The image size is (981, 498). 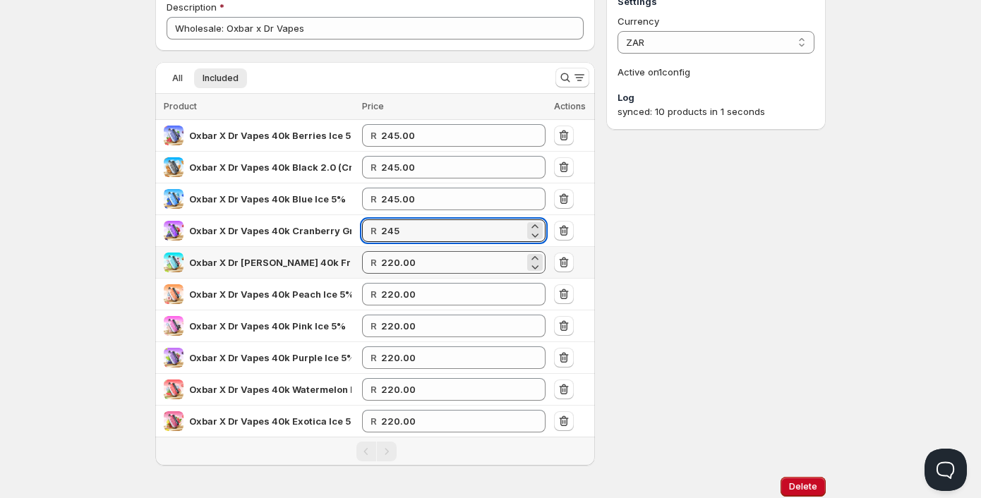 I want to click on nav: Pagination, so click(x=375, y=451).